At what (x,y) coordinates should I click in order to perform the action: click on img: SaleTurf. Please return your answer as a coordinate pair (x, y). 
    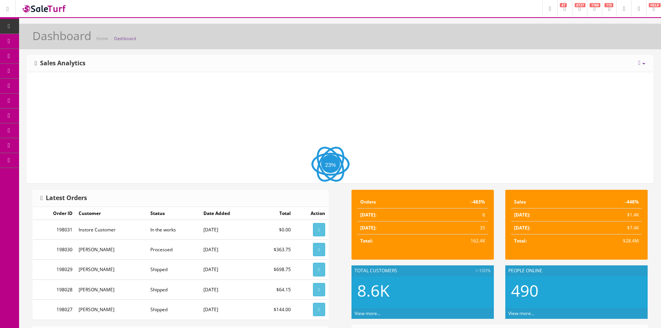
    Looking at the image, I should click on (44, 8).